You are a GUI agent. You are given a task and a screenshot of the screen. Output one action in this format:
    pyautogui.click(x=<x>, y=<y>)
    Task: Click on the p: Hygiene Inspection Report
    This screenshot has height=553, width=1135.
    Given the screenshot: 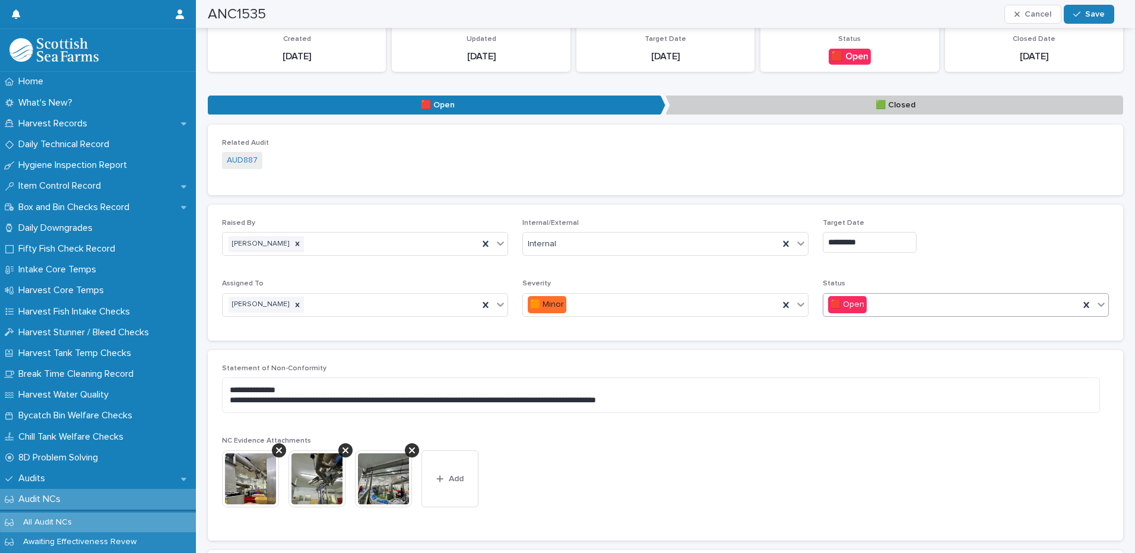 What is the action you would take?
    pyautogui.click(x=75, y=165)
    